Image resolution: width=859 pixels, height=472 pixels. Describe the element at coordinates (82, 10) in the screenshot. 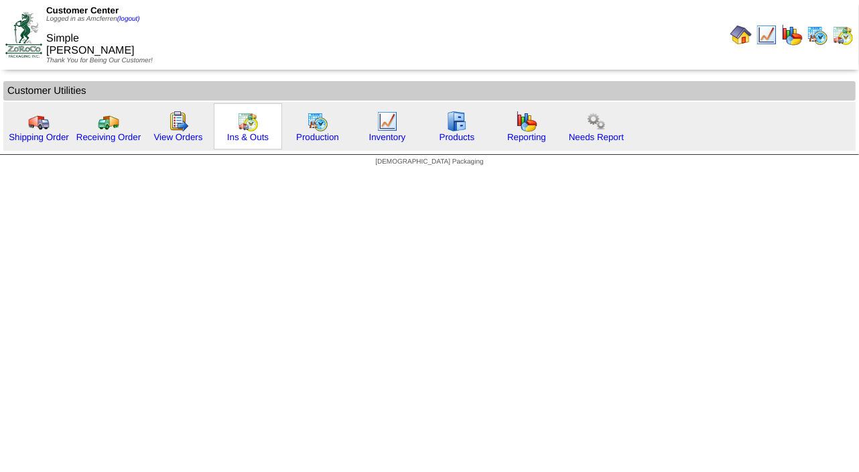

I see `span: Customer Center` at that location.